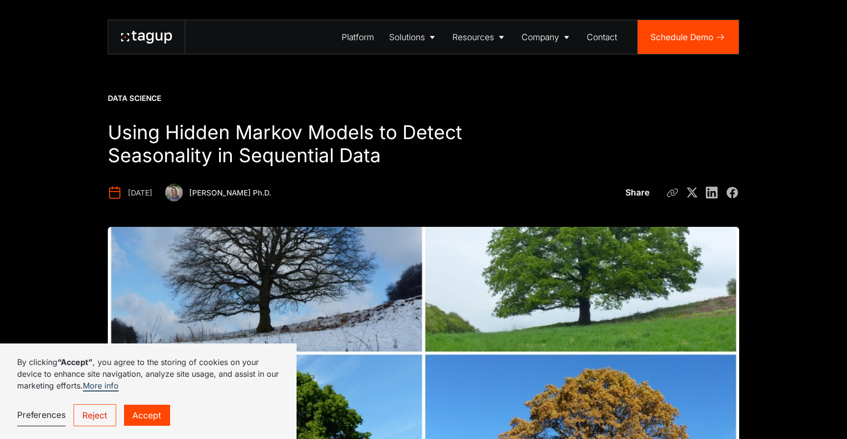 The width and height of the screenshot is (847, 439). What do you see at coordinates (688, 37) in the screenshot?
I see `a: Schedule Demo` at bounding box center [688, 37].